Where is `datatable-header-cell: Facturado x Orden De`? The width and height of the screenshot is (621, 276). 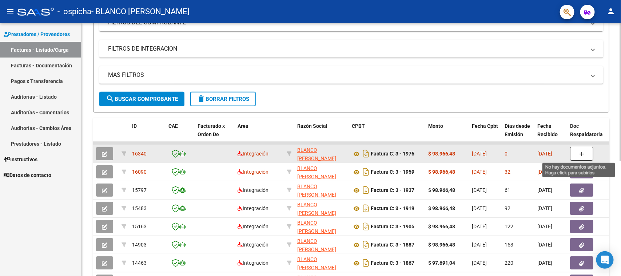
datatable-header-cell: Facturado x Orden De is located at coordinates (215, 134).